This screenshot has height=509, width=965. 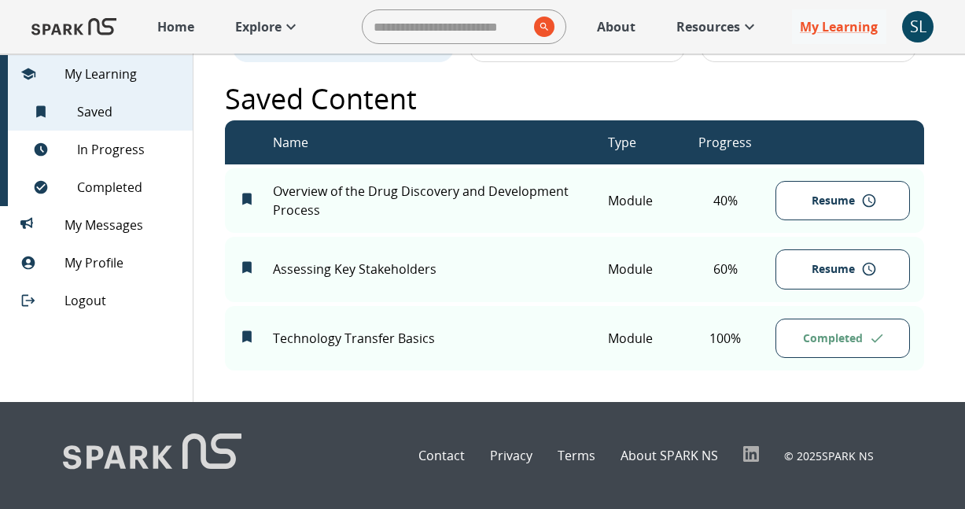 I want to click on a: Privacy, so click(x=511, y=455).